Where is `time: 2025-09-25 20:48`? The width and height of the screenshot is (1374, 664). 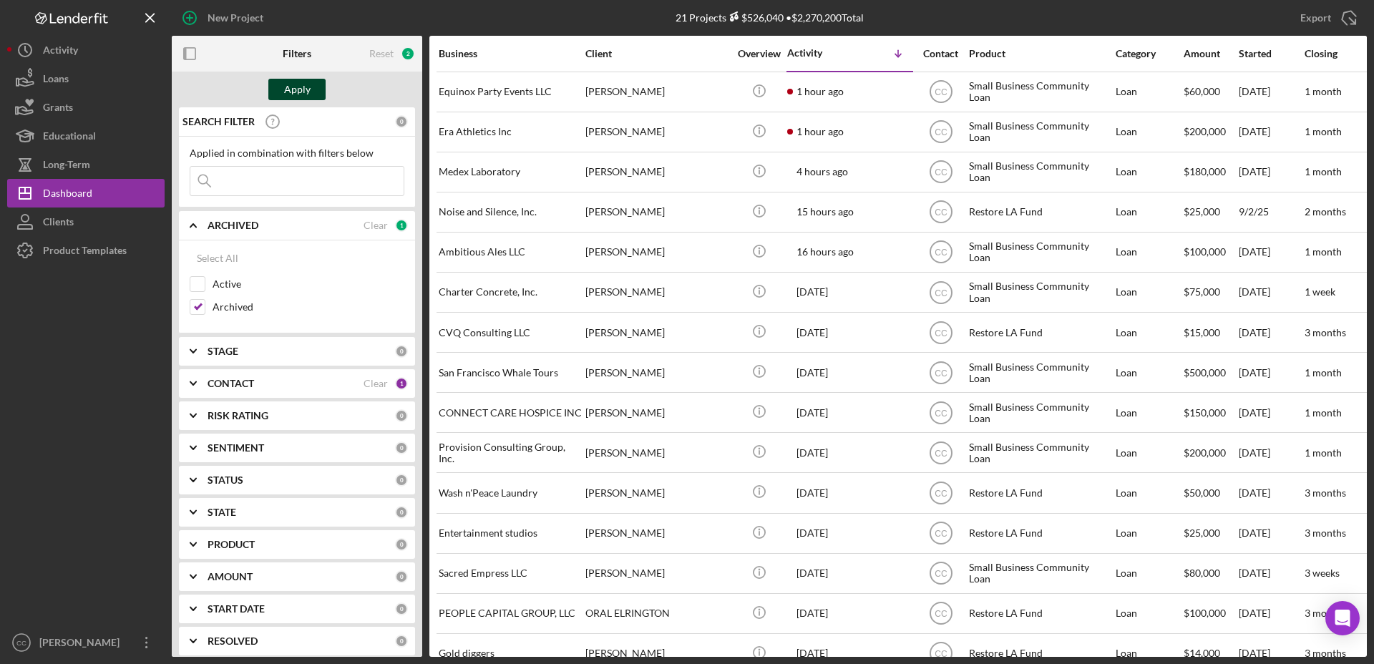
time: 2025-09-25 20:48 is located at coordinates (812, 413).